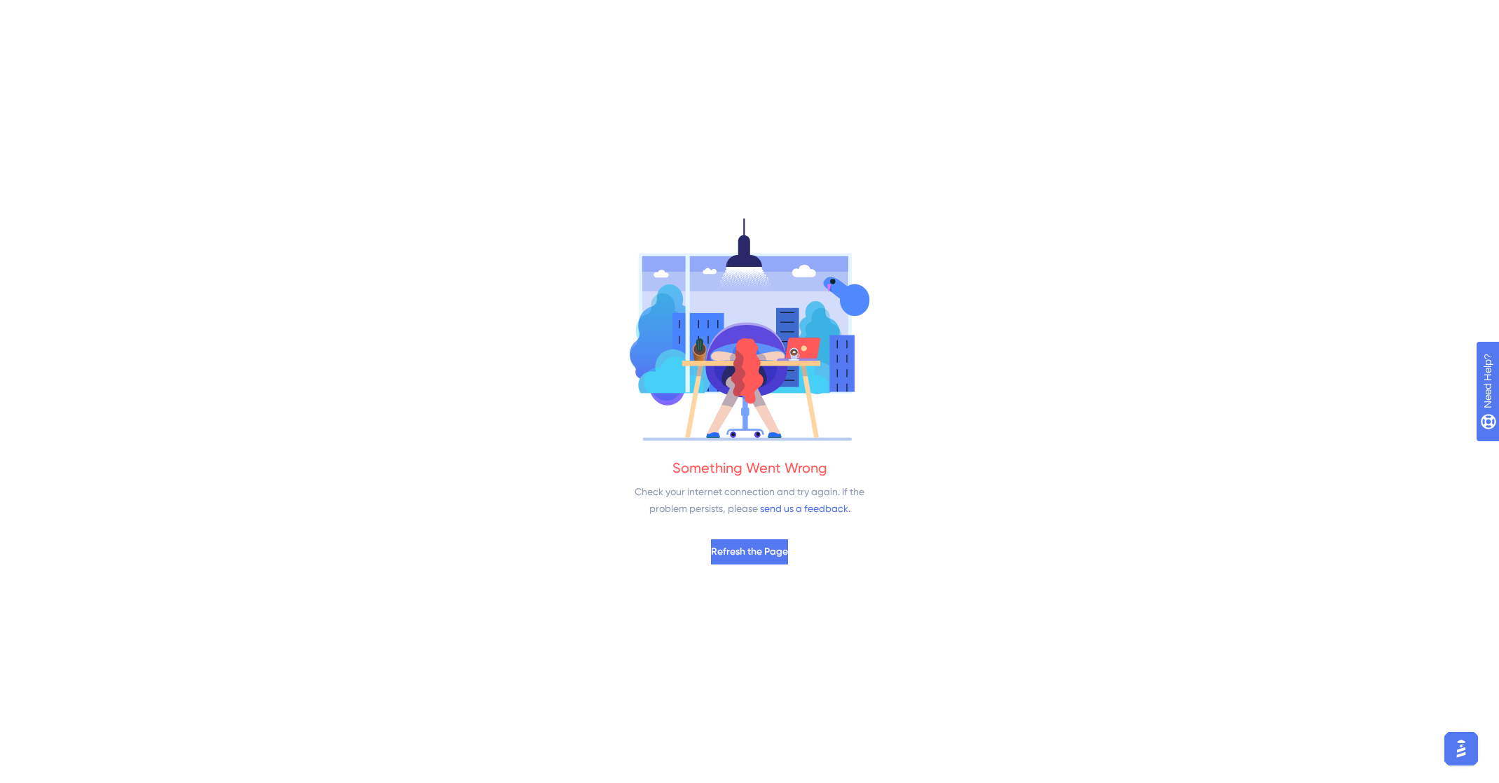 The height and width of the screenshot is (783, 1499). What do you see at coordinates (749, 468) in the screenshot?
I see `div: Something Went Wrong` at bounding box center [749, 468].